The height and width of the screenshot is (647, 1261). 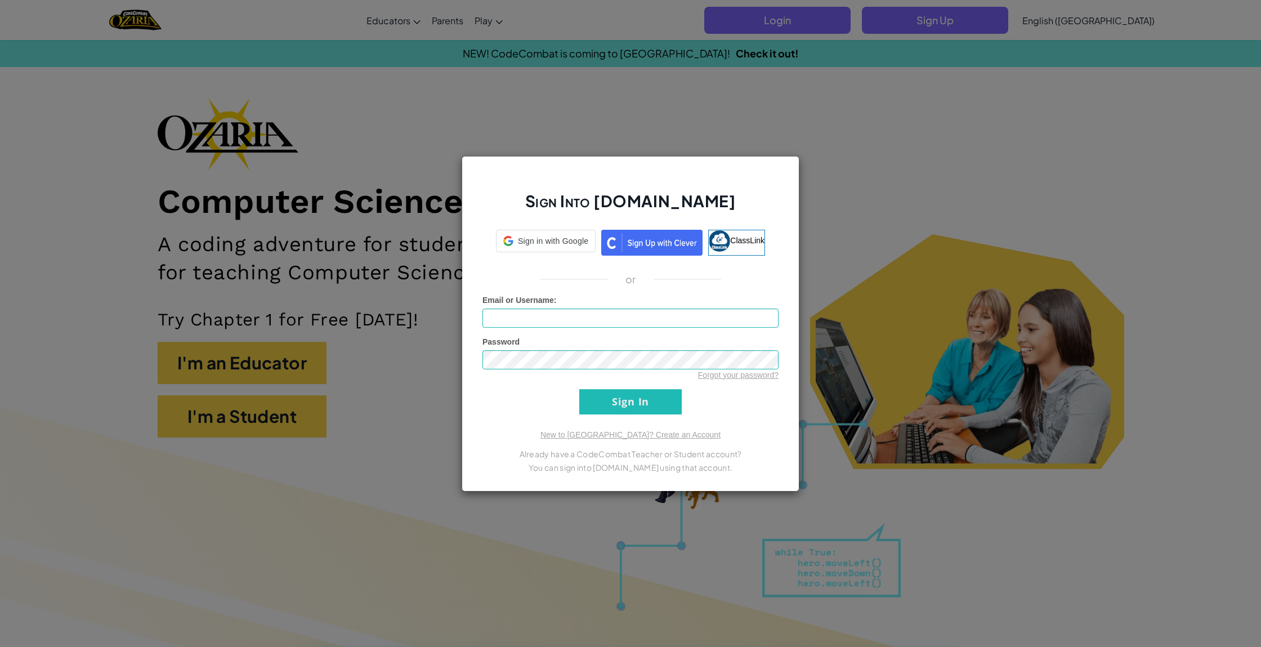 I want to click on span: Email or Username, so click(x=518, y=300).